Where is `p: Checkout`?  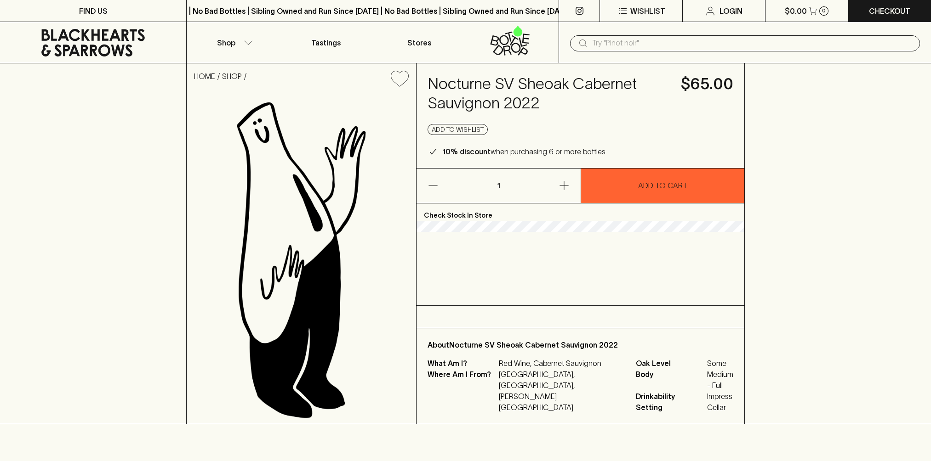
p: Checkout is located at coordinates (889, 11).